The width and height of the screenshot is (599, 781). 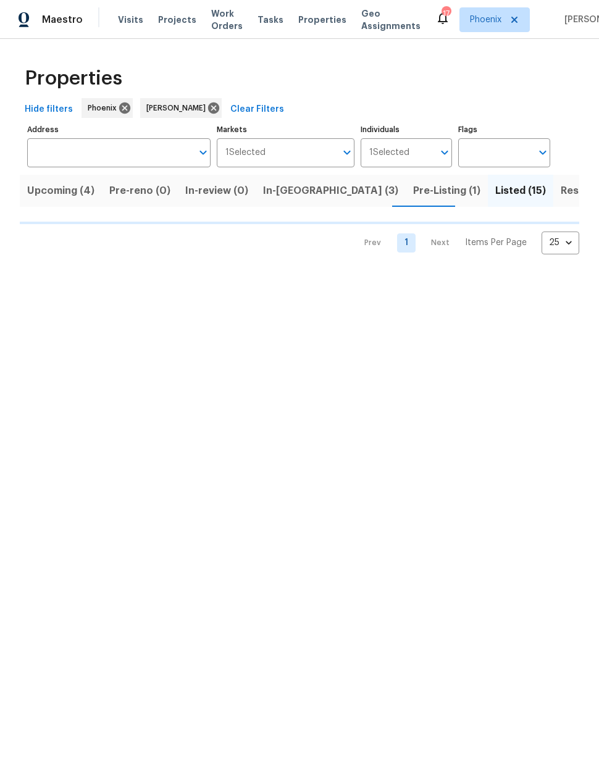 What do you see at coordinates (560, 243) in the screenshot?
I see `div: 25` at bounding box center [560, 243].